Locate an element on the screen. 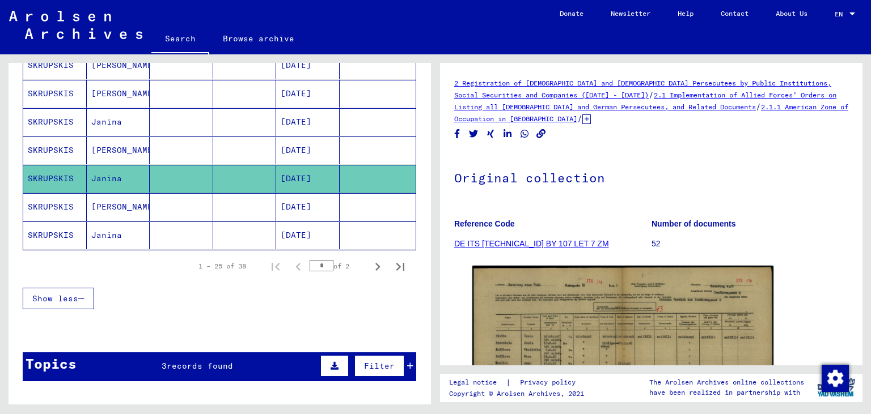 This screenshot has height=414, width=871. button: Next page is located at coordinates (377, 266).